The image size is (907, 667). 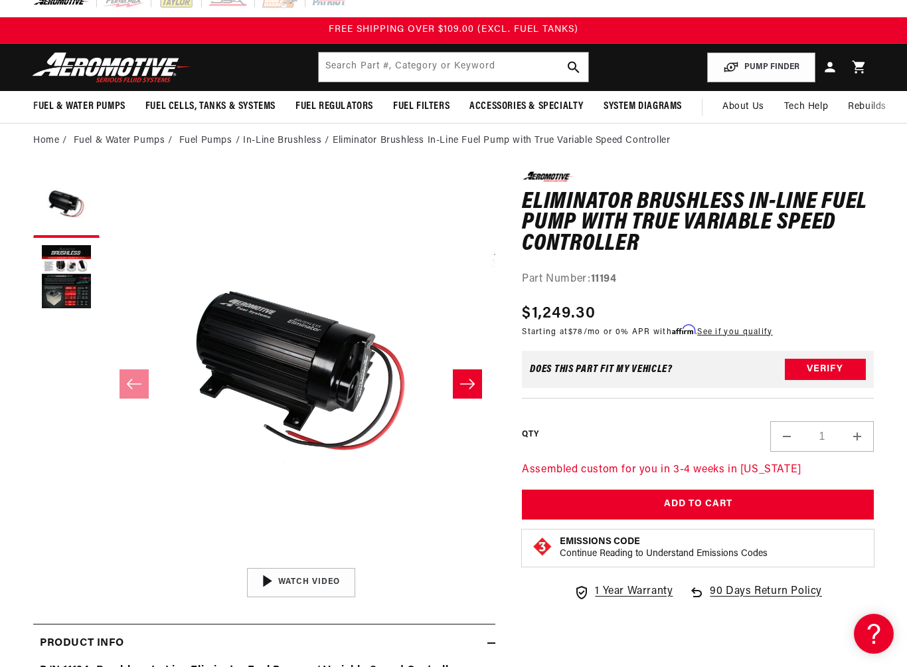 What do you see at coordinates (576, 332) in the screenshot?
I see `span: $78` at bounding box center [576, 332].